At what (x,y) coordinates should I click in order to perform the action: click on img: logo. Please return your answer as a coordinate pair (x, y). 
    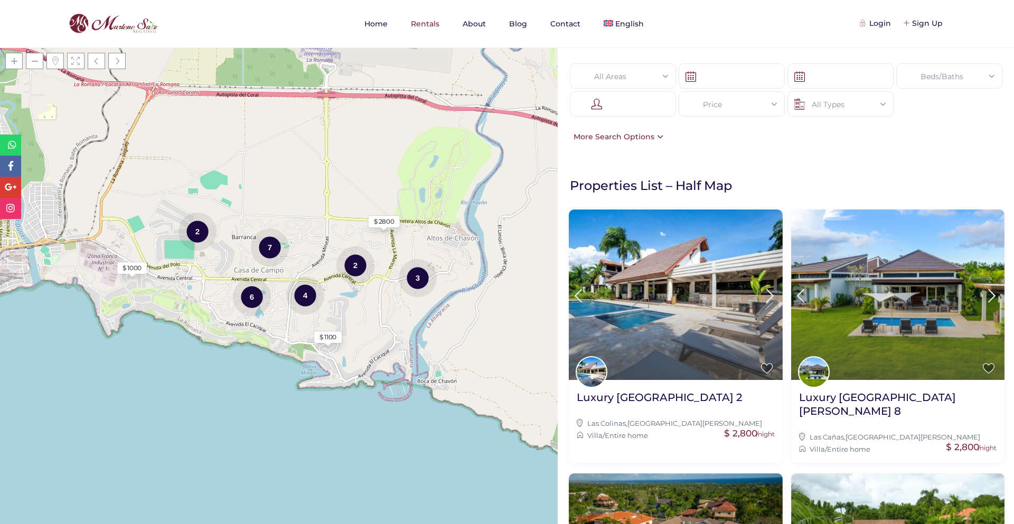
    Looking at the image, I should click on (113, 24).